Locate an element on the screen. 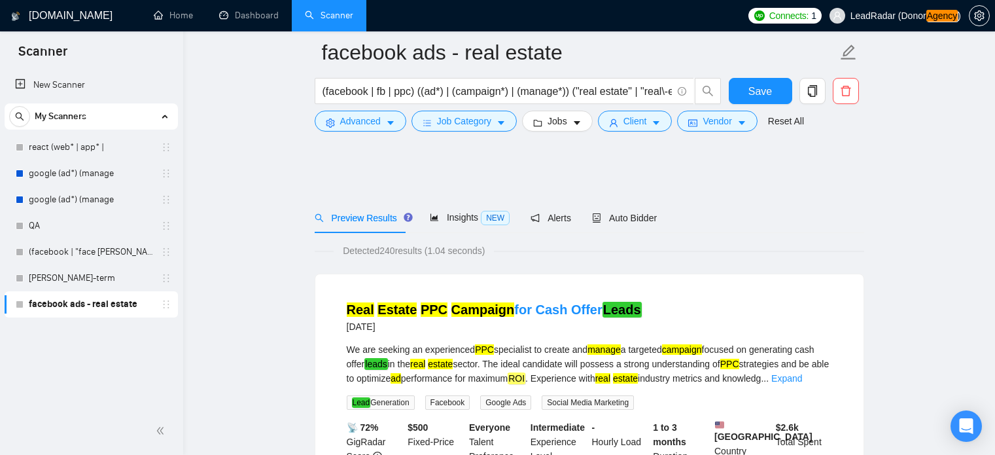 This screenshot has height=455, width=995. button: delete is located at coordinates (846, 91).